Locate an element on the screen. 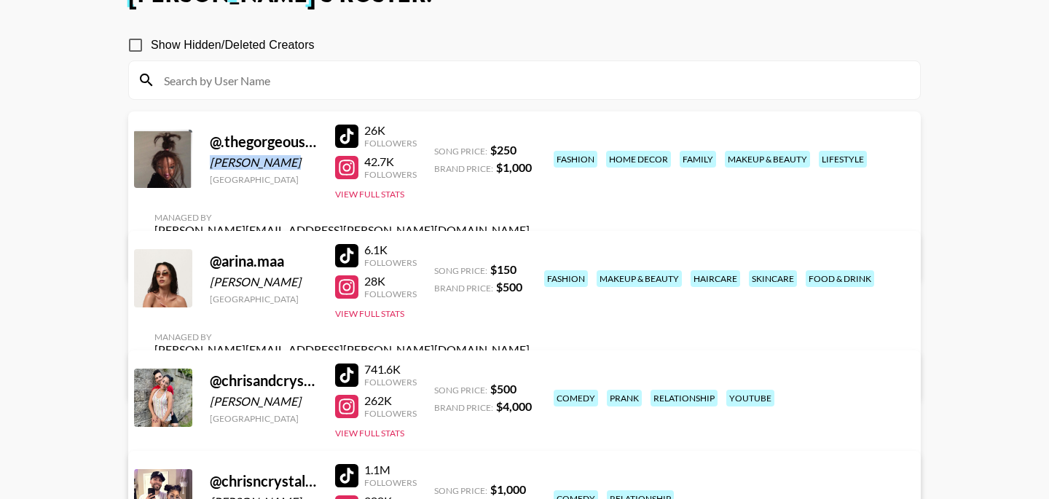  div: 741.6K is located at coordinates (391, 369).